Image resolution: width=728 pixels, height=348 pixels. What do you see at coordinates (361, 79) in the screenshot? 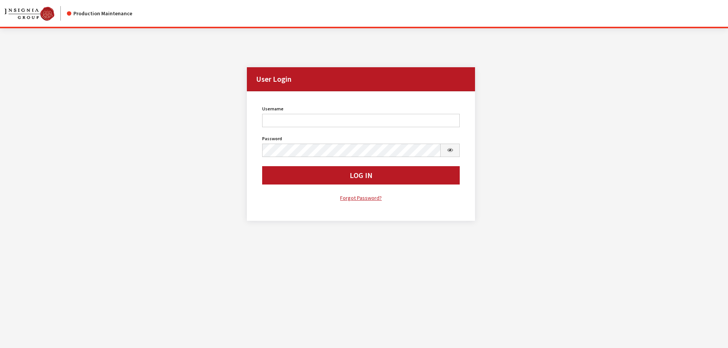
I see `h2: User Login` at bounding box center [361, 79].